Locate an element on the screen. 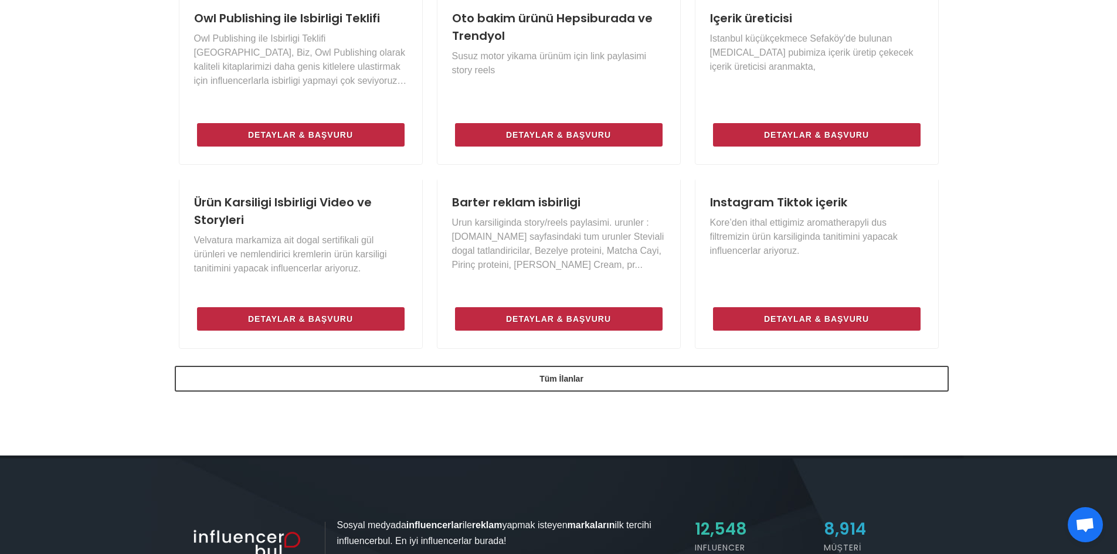 The height and width of the screenshot is (554, 1117). p: Kore’den ithal ettigimiz aromatherapyli dus filtremizin ürün karsiliginda tanitimini yapacak infl... is located at coordinates (817, 237).